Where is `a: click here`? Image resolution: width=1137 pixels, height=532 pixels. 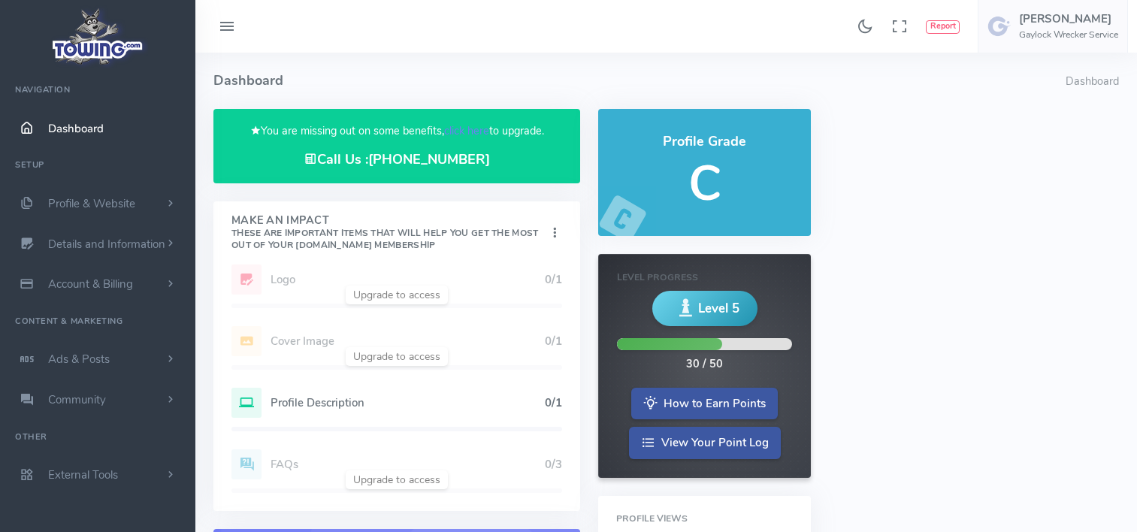
a: click here is located at coordinates (467, 131).